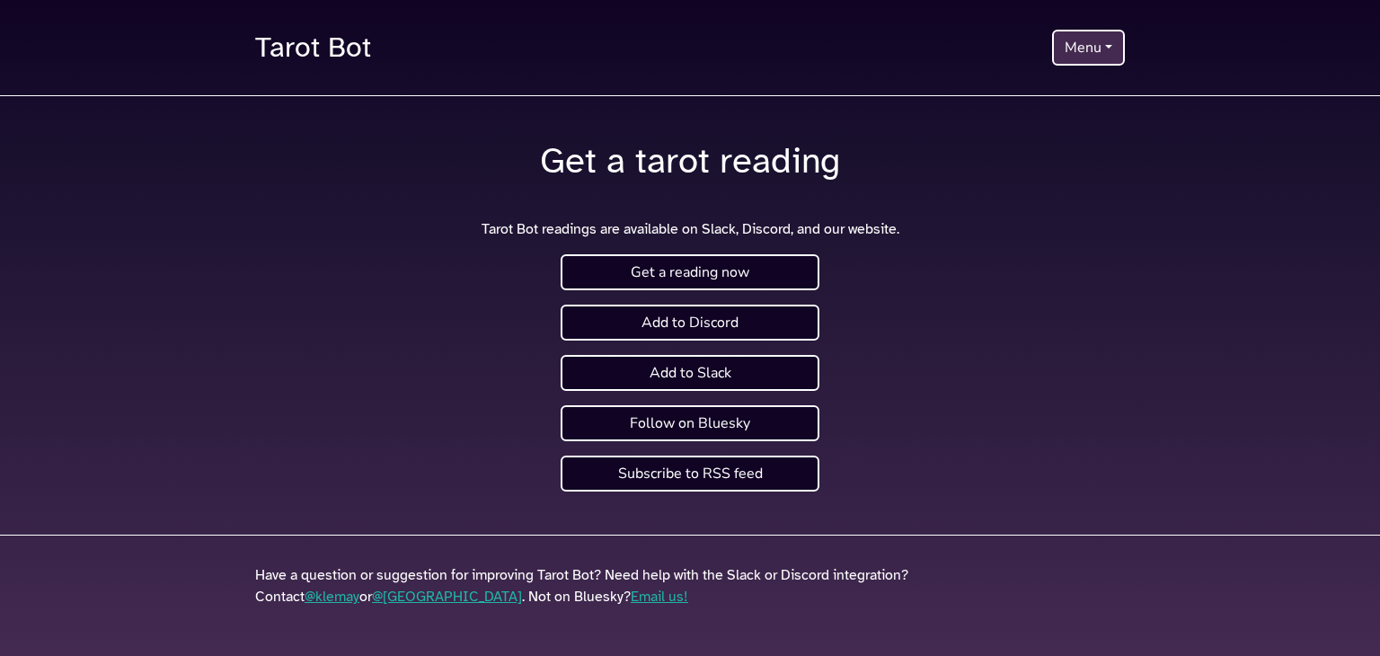 This screenshot has width=1380, height=656. I want to click on a: Tarot Bot, so click(313, 48).